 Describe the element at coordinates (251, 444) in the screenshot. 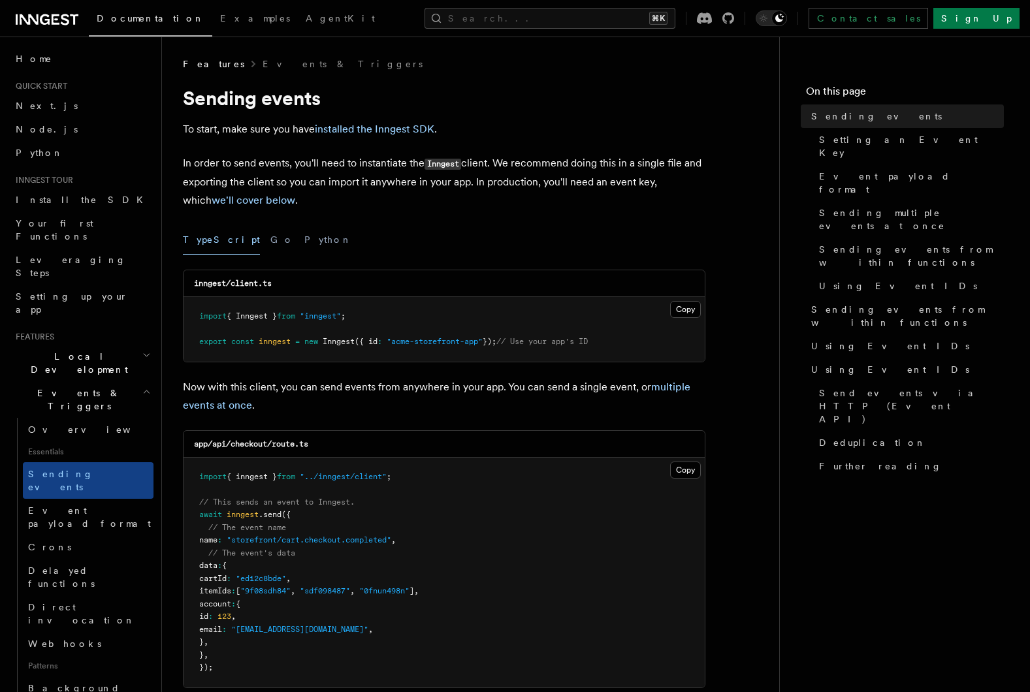

I see `code: app/api/checkout/route.ts` at that location.